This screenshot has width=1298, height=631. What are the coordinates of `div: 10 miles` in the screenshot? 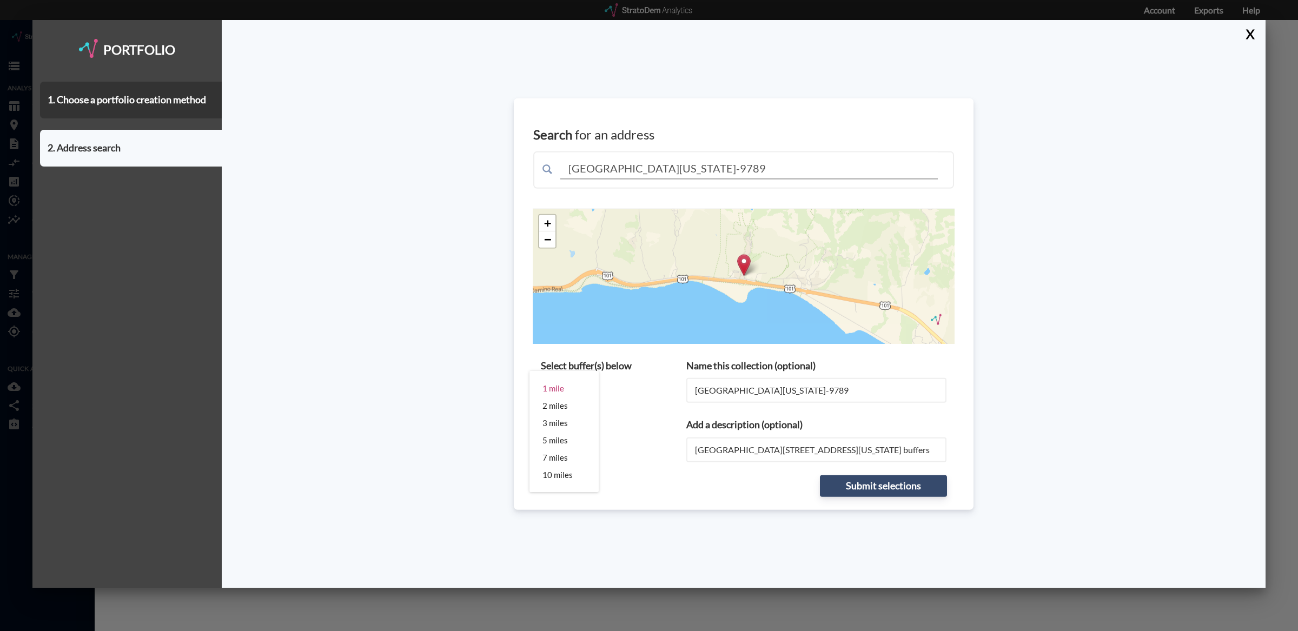 It's located at (564, 475).